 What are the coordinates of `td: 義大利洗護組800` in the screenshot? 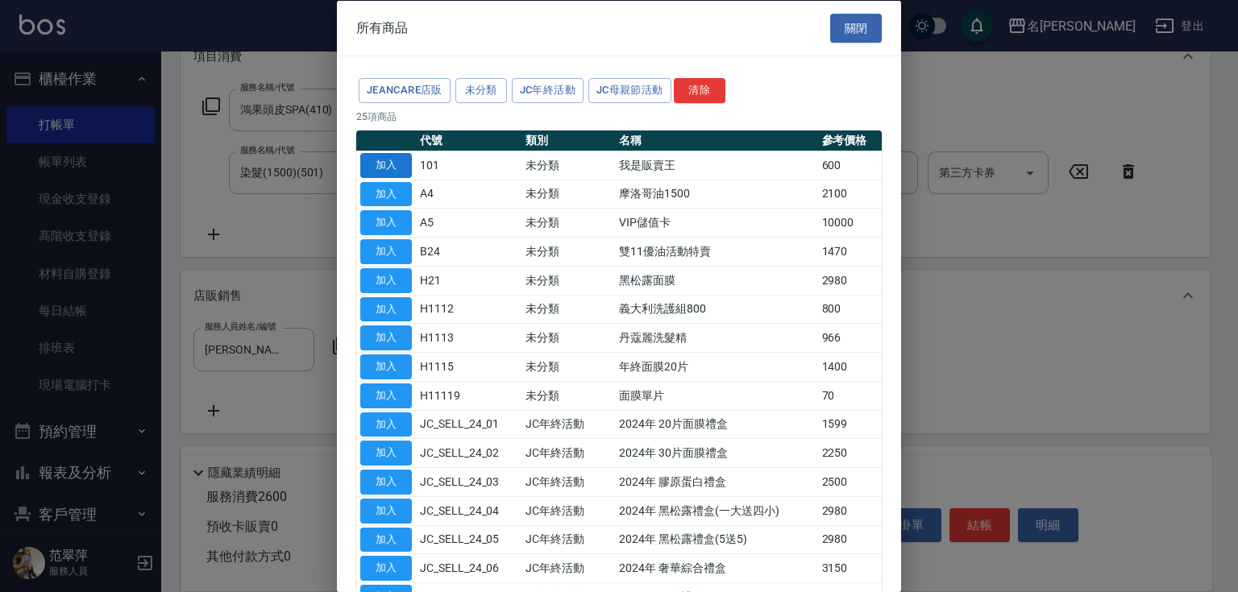 It's located at (716, 309).